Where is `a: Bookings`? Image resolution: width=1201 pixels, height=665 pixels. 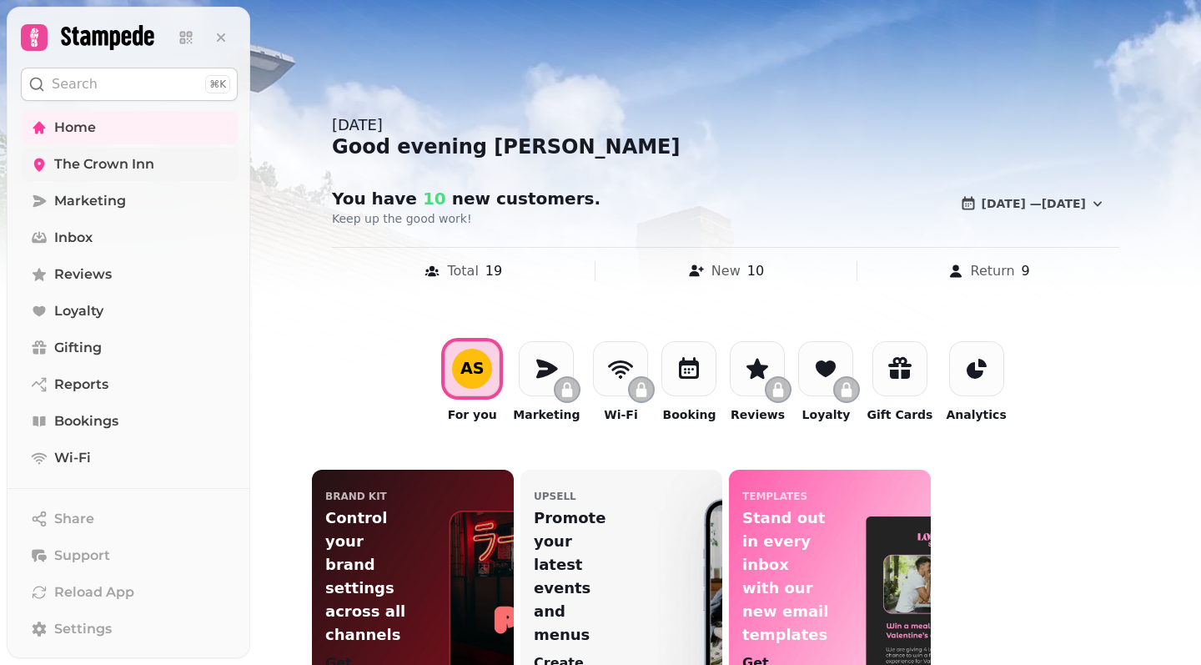
a: Bookings is located at coordinates (129, 421).